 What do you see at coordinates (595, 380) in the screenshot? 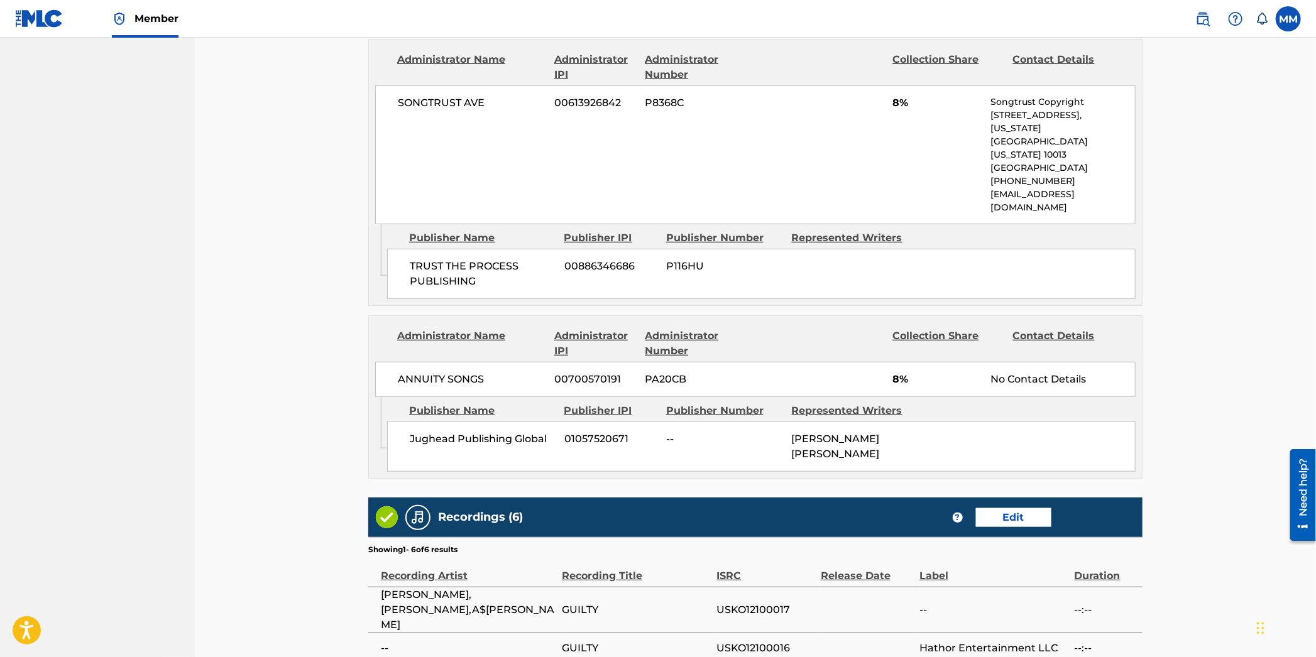
I see `span: 00700570191` at bounding box center [595, 380].